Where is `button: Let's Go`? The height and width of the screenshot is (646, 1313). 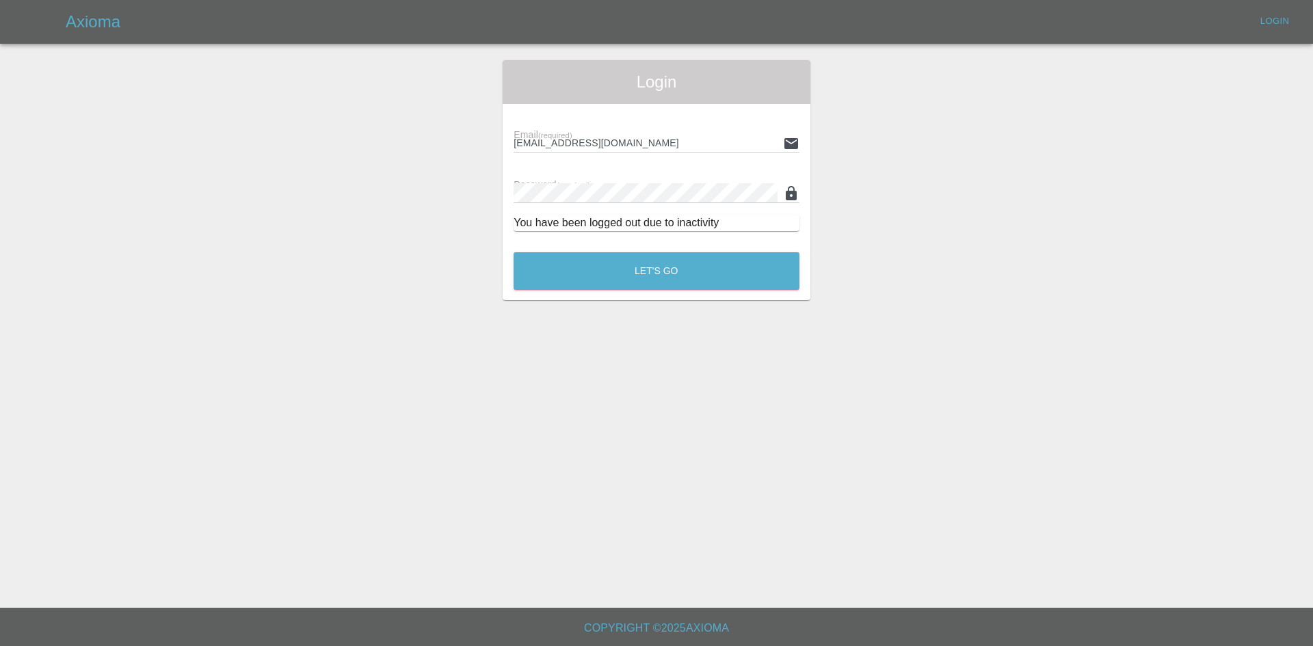
button: Let's Go is located at coordinates (656, 271).